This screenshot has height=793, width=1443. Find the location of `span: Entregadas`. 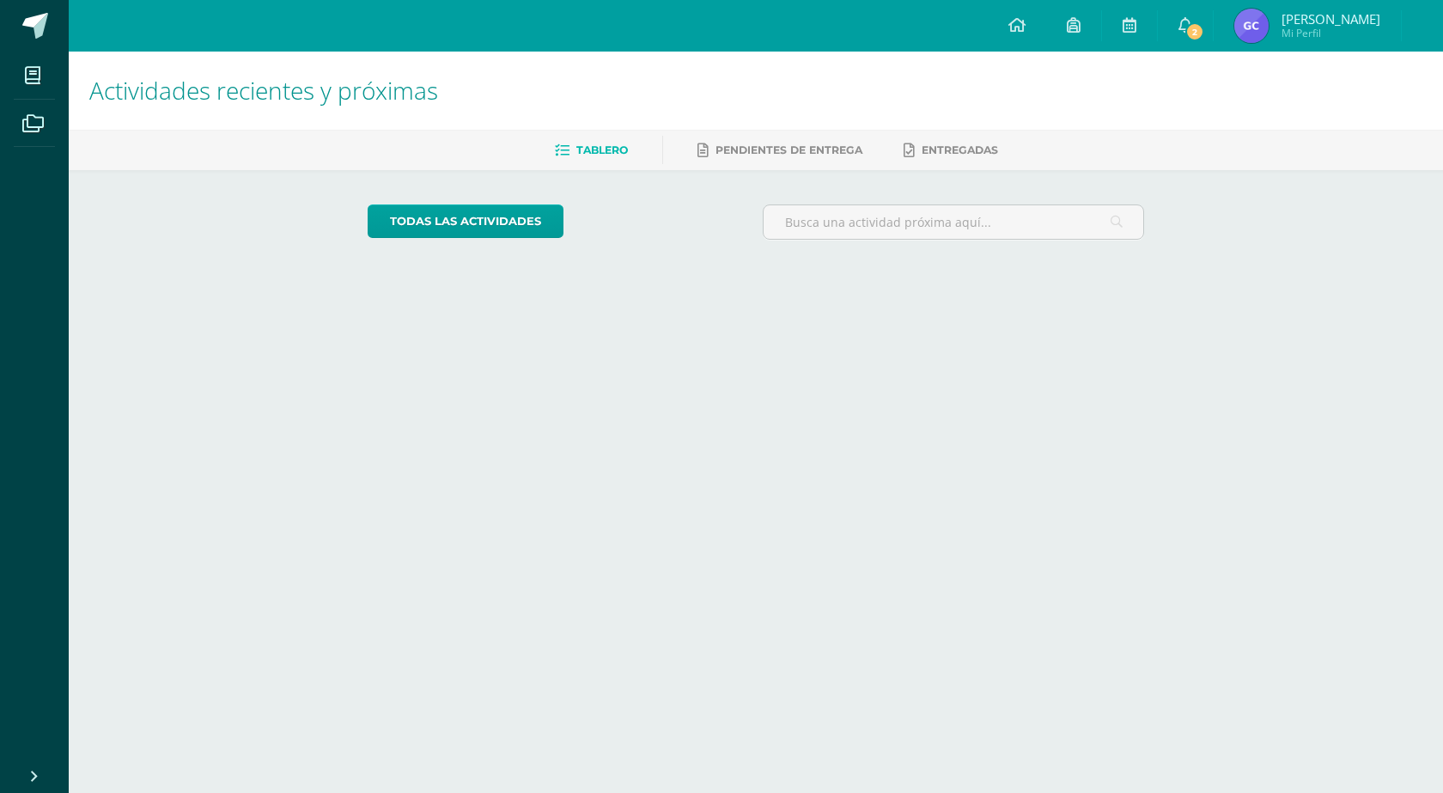

span: Entregadas is located at coordinates (959, 149).